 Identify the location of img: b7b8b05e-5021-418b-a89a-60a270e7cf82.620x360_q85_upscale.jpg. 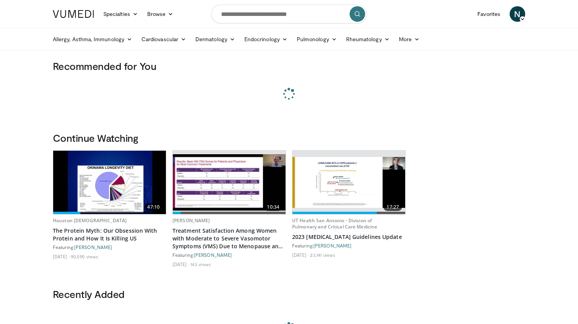
(109, 182).